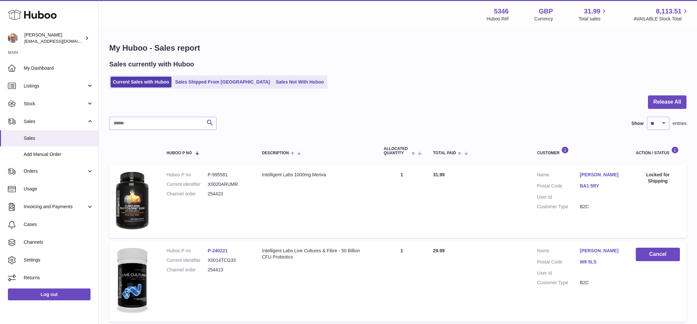  Describe the element at coordinates (638, 123) in the screenshot. I see `label: Show` at that location.